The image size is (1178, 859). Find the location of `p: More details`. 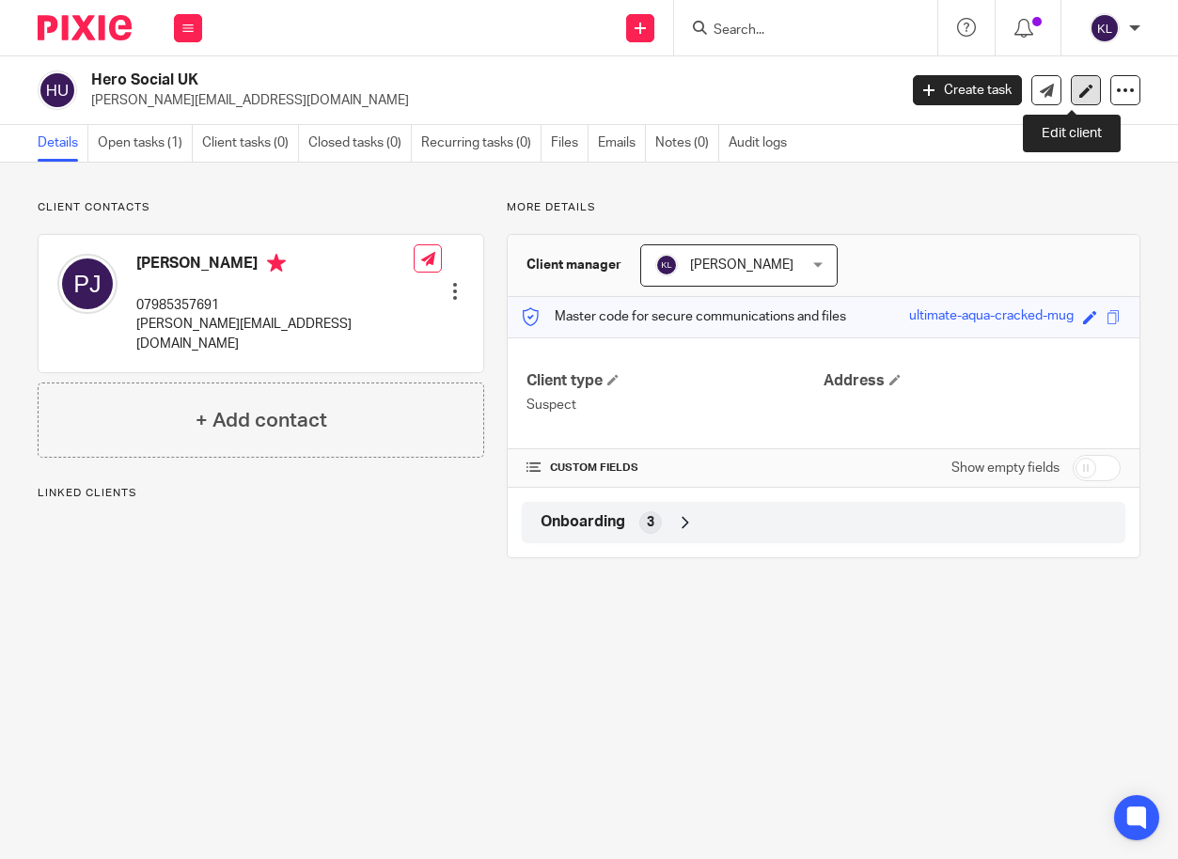

p: More details is located at coordinates (824, 208).